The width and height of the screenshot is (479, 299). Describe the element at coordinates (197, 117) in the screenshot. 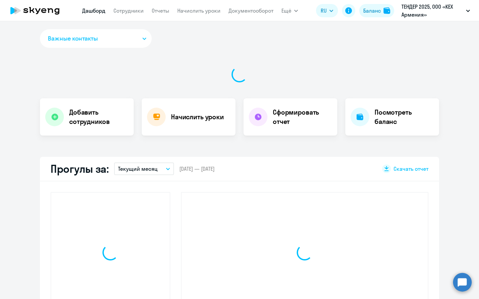

I see `h4: Начислить уроки` at that location.